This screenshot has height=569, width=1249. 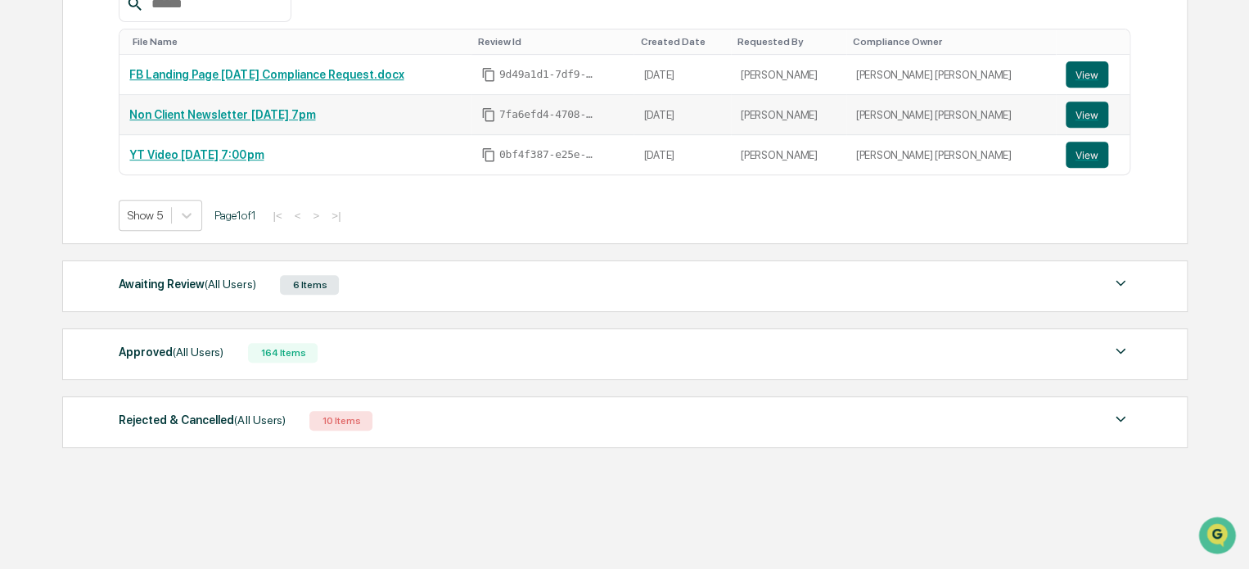 I want to click on span: Page 1 of 1, so click(x=235, y=215).